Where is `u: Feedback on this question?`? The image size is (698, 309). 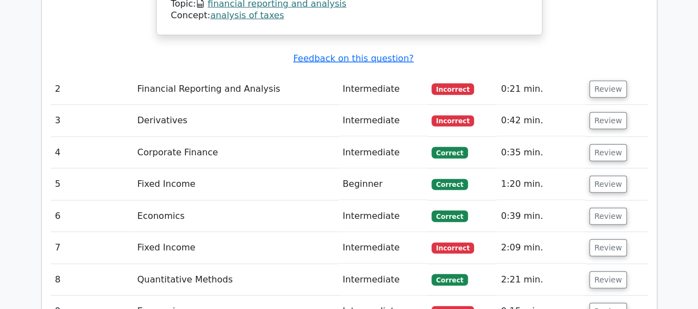
u: Feedback on this question? is located at coordinates (353, 58).